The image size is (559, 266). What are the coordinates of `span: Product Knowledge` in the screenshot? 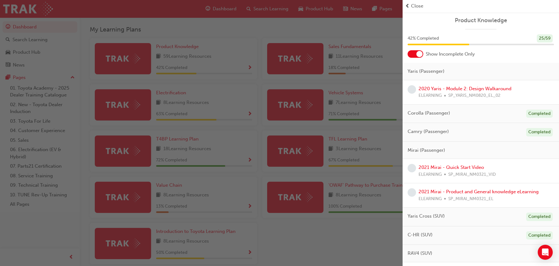 It's located at (481, 20).